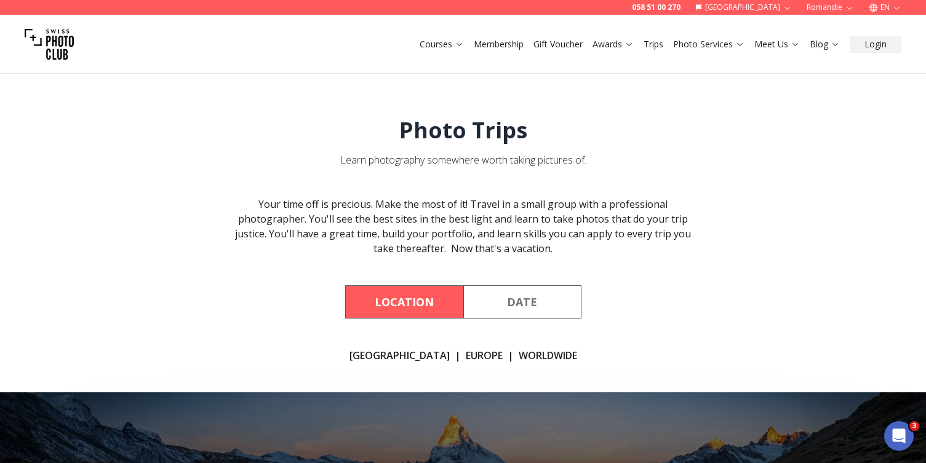 Image resolution: width=926 pixels, height=463 pixels. What do you see at coordinates (404, 302) in the screenshot?
I see `button: By Location` at bounding box center [404, 302].